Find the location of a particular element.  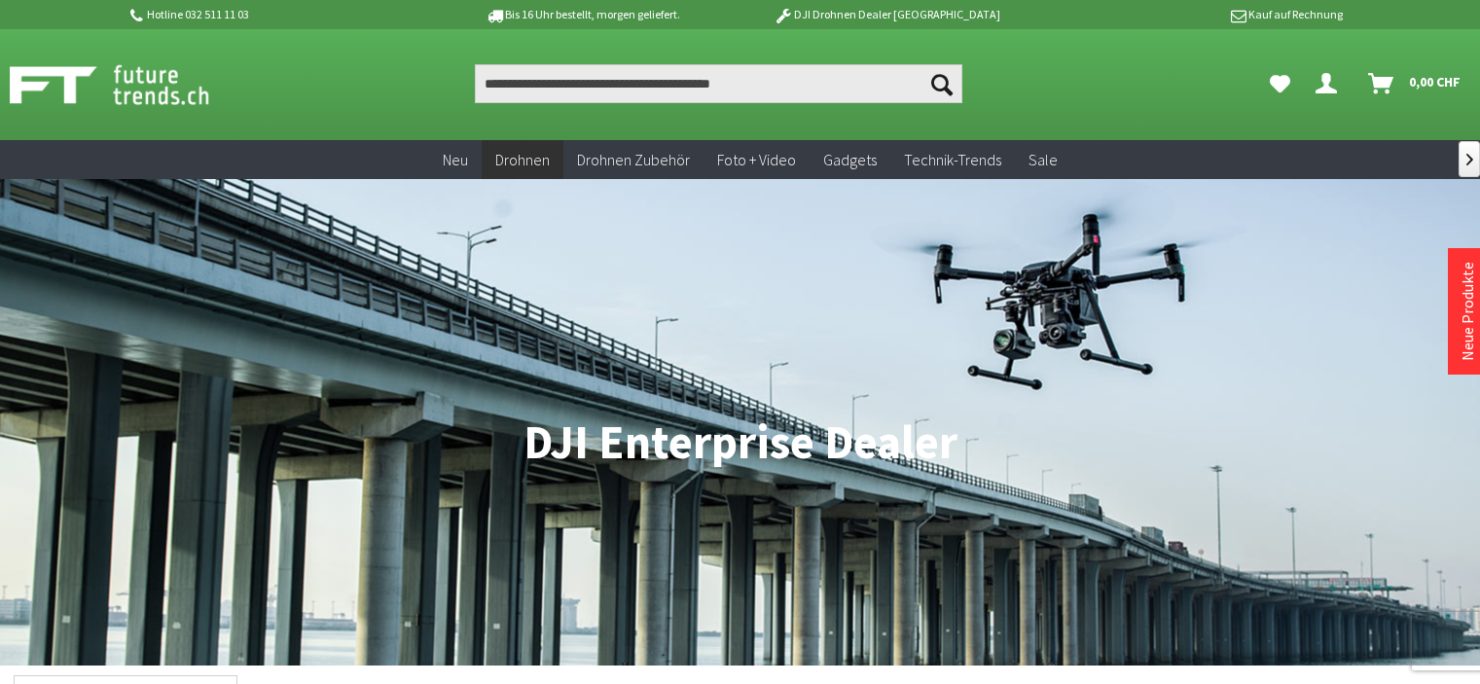

a: Shop Futuretrends - zur Startseite wechseln is located at coordinates (130, 85).